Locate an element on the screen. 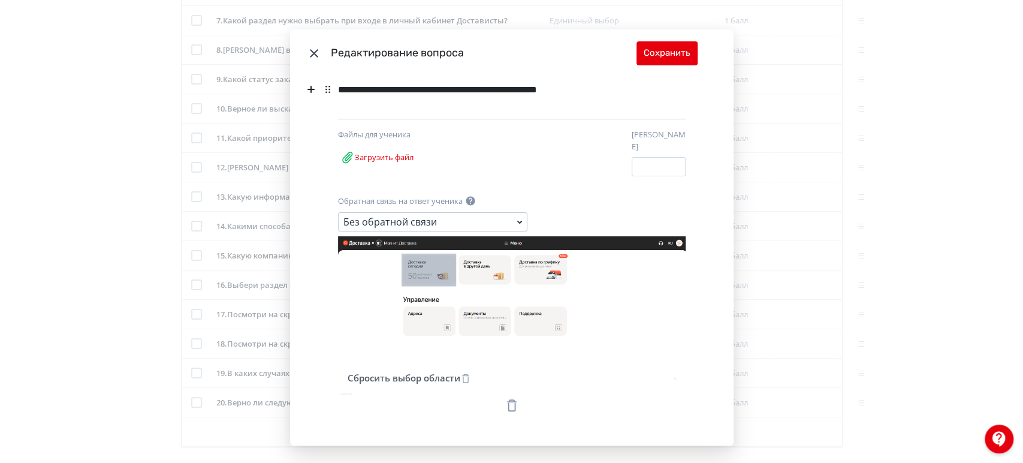  button: Сохранить is located at coordinates (667, 53).